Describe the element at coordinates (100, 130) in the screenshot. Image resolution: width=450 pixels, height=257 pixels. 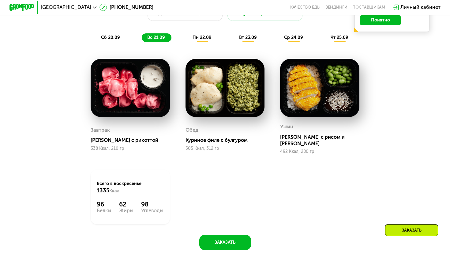
I see `div: Завтрак` at that location.